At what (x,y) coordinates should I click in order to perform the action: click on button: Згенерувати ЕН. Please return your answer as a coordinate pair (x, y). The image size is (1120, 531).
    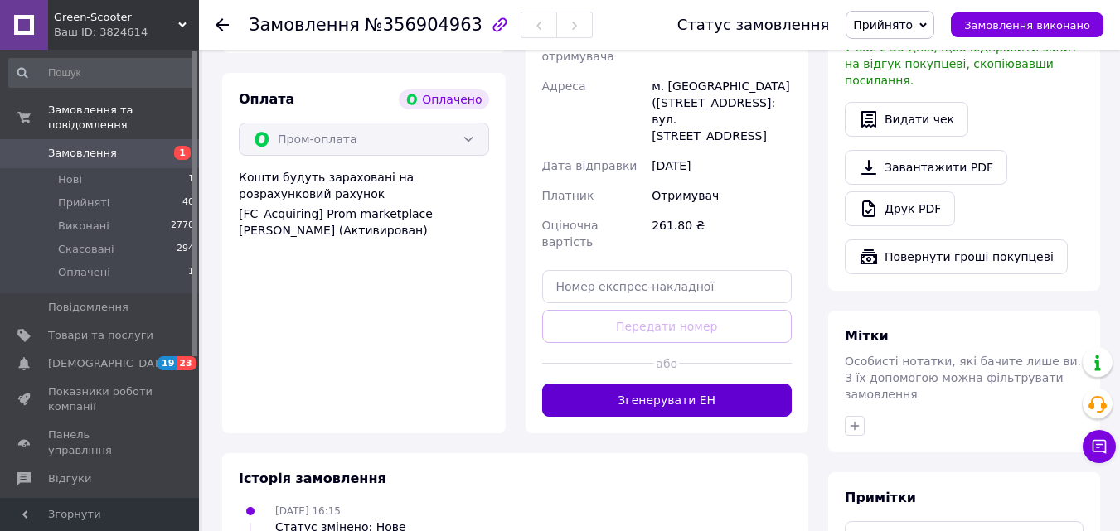
    Looking at the image, I should click on (667, 400).